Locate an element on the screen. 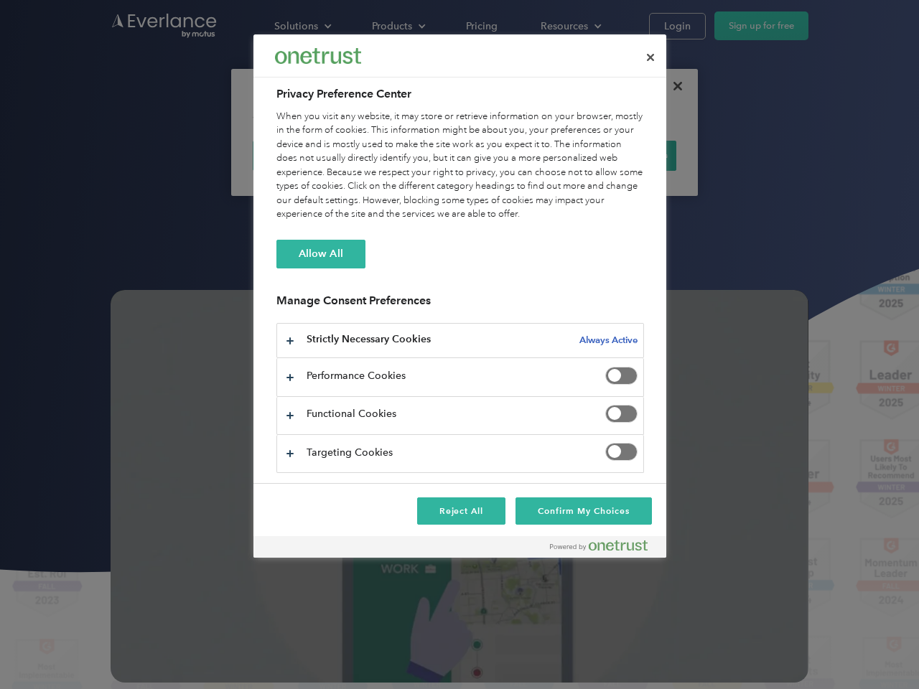 This screenshot has height=689, width=919. button: Close is located at coordinates (651, 57).